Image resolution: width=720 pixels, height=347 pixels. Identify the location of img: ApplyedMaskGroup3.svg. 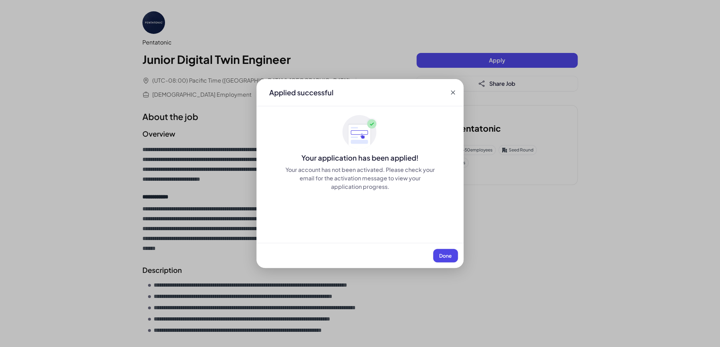
(360, 133).